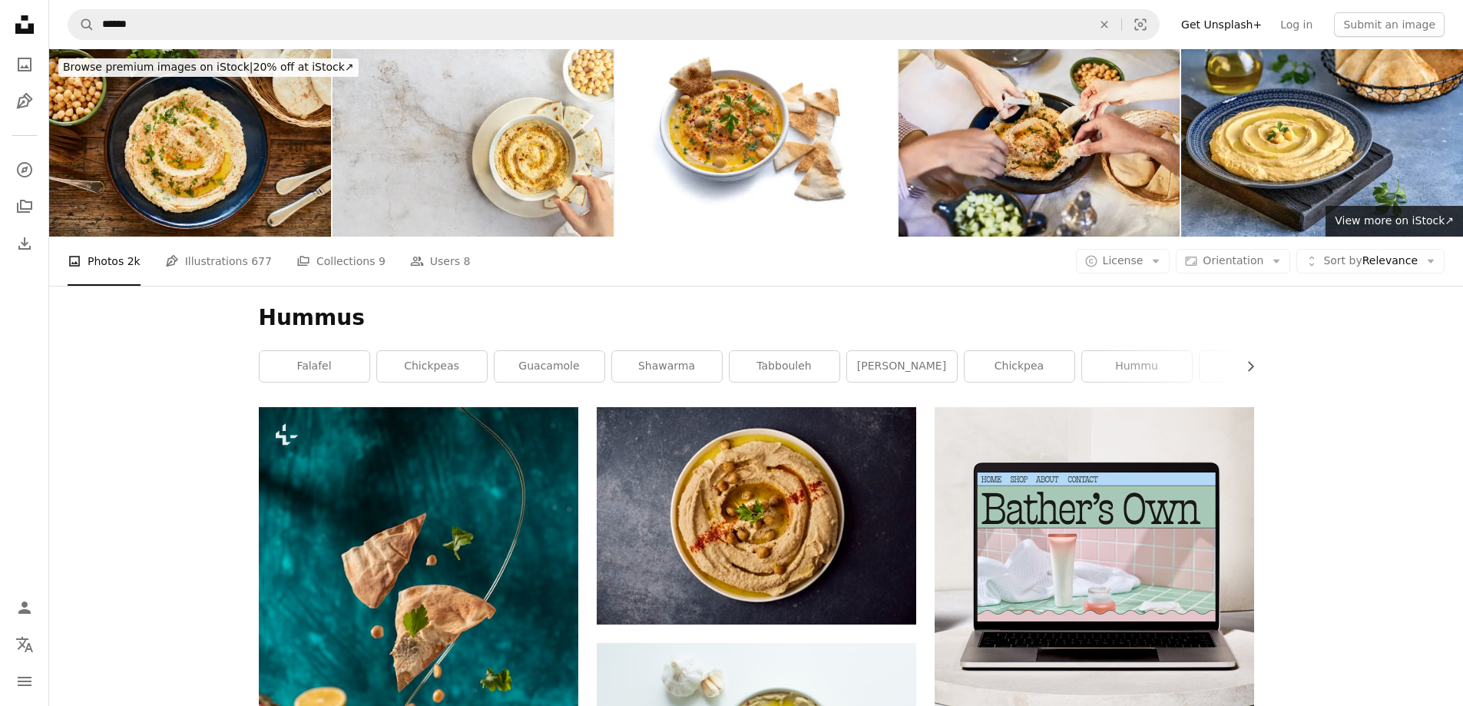 The image size is (1463, 706). Describe the element at coordinates (1104, 25) in the screenshot. I see `button: Clear` at that location.